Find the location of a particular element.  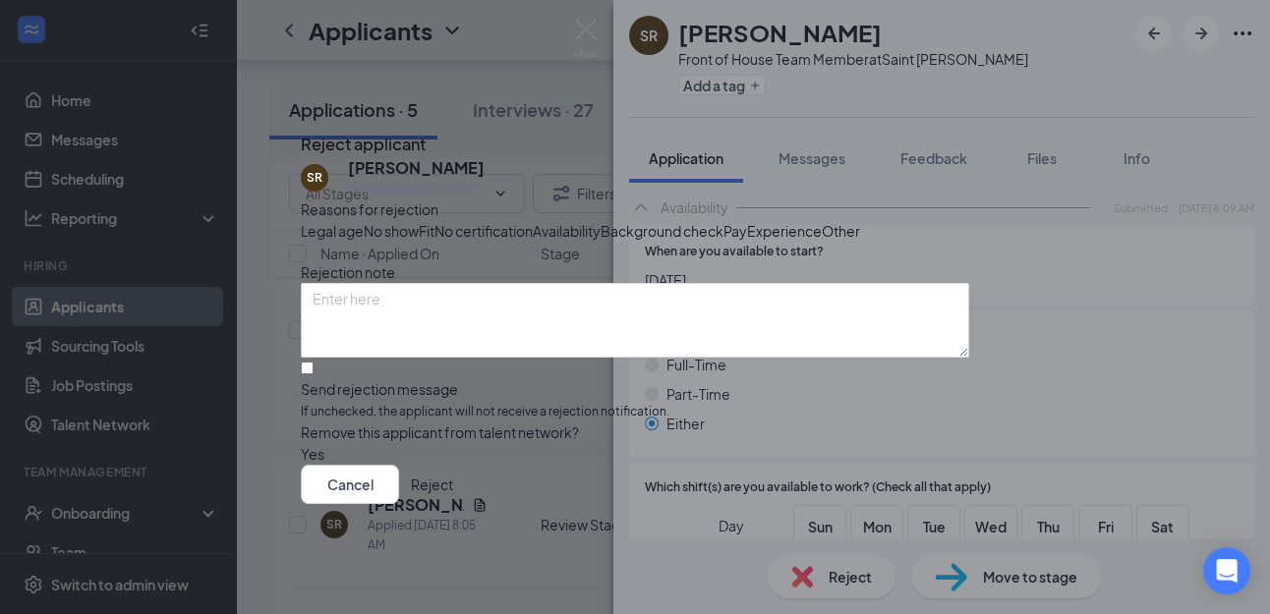

div: Open Intercom Messenger is located at coordinates (1226, 571).